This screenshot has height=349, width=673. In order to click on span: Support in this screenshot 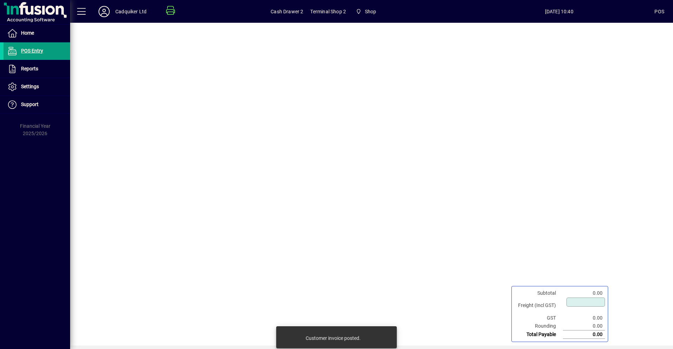, I will do `click(30, 104)`.